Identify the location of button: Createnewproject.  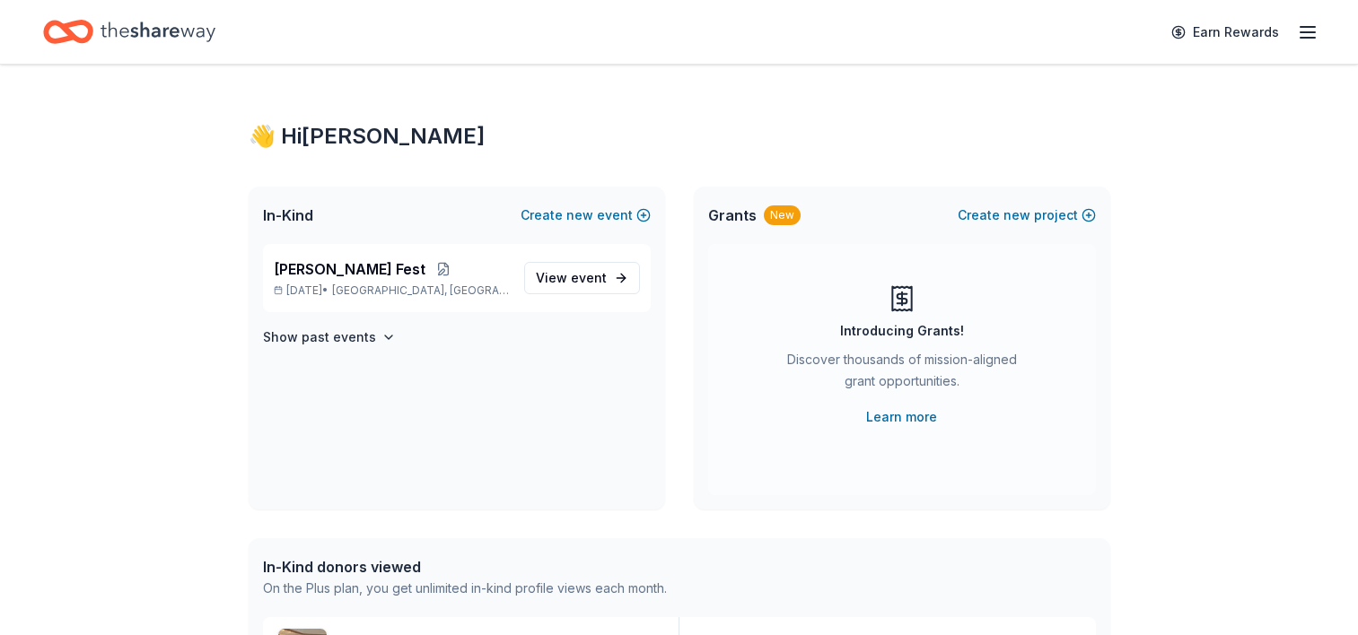
(1026, 215).